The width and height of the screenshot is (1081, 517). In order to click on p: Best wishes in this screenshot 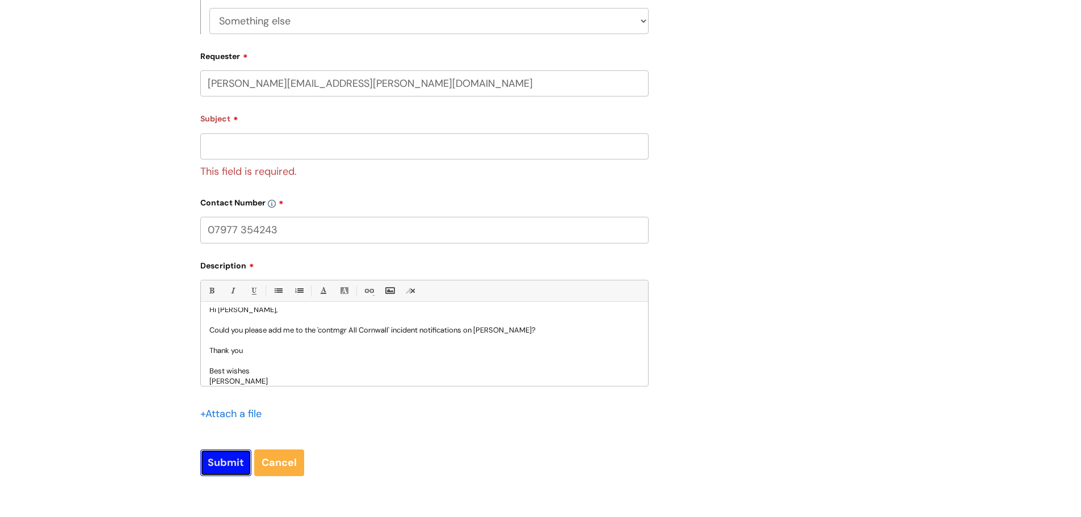, I will do `click(424, 371)`.